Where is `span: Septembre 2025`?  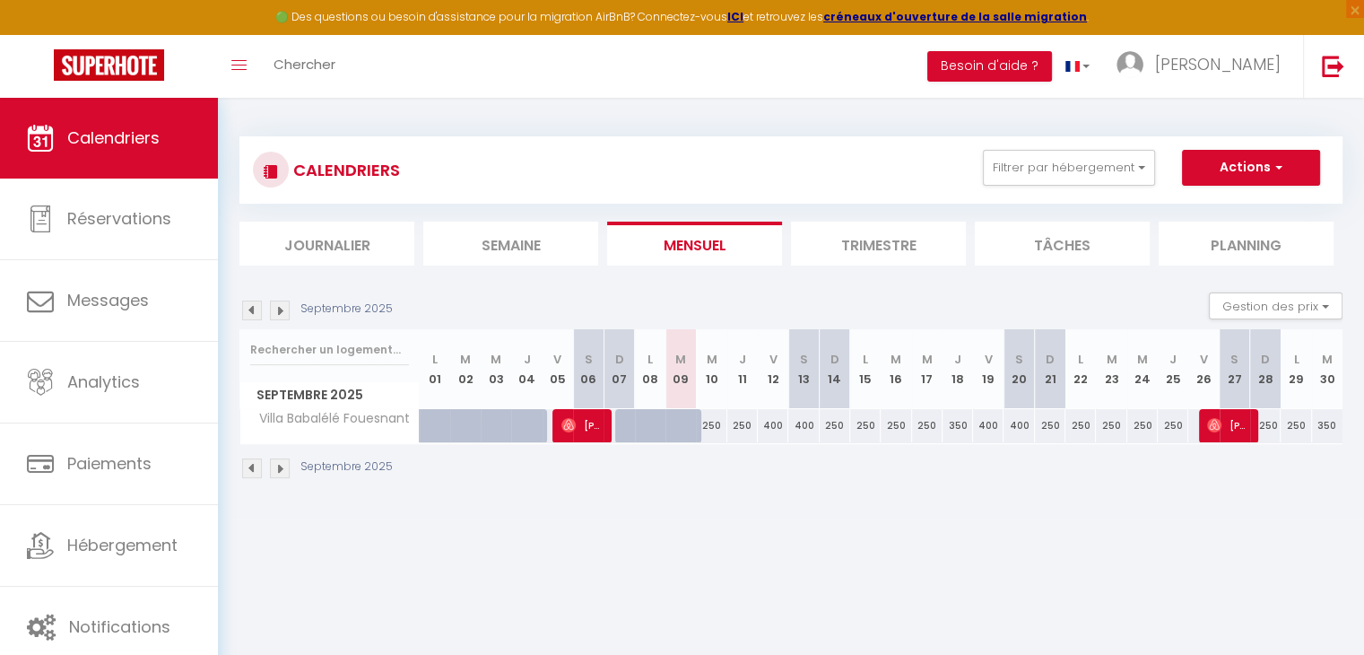 span: Septembre 2025 is located at coordinates (329, 395).